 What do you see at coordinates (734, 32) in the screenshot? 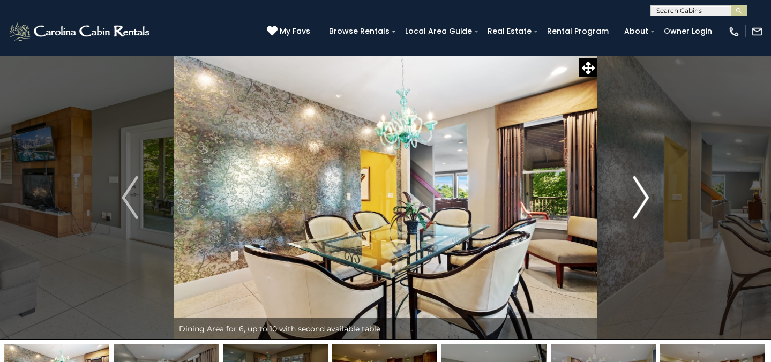
I see `img: phone-regular-white.png` at bounding box center [734, 32].